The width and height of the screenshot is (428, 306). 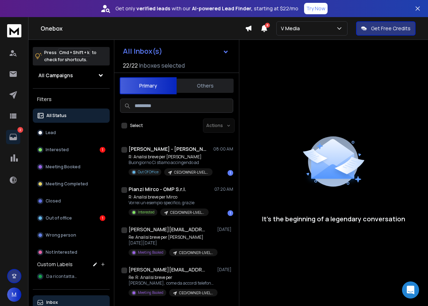 I want to click on button: All Inbox(s), so click(x=176, y=51).